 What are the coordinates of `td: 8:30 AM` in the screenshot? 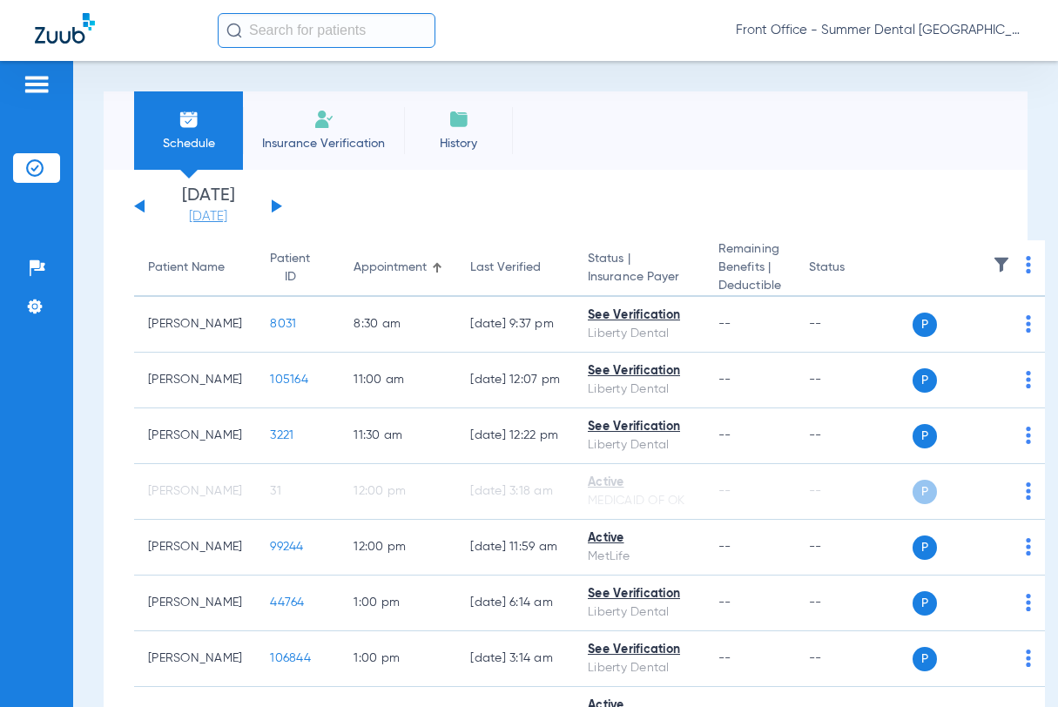 It's located at (398, 325).